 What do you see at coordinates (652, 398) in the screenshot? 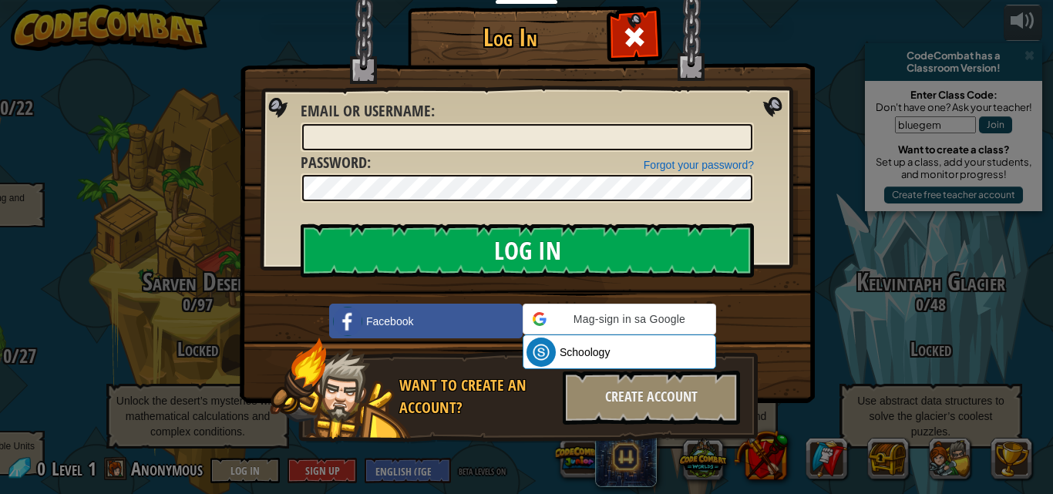
I see `div: Create Account` at bounding box center [652, 398].